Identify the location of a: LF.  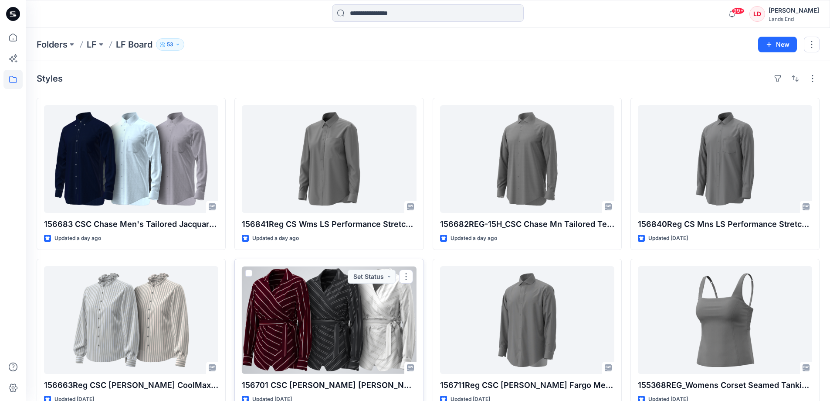
(92, 44).